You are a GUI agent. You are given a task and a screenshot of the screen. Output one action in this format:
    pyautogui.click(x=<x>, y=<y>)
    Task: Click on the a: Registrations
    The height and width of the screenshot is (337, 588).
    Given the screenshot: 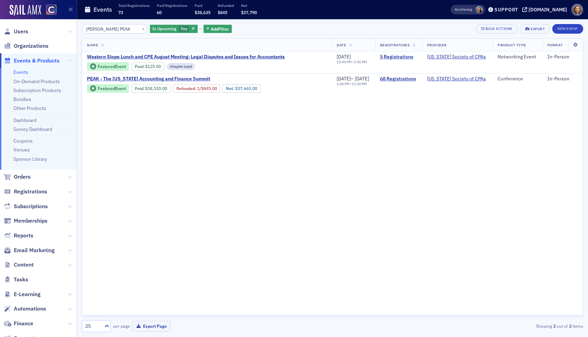 What is the action you would take?
    pyautogui.click(x=25, y=192)
    